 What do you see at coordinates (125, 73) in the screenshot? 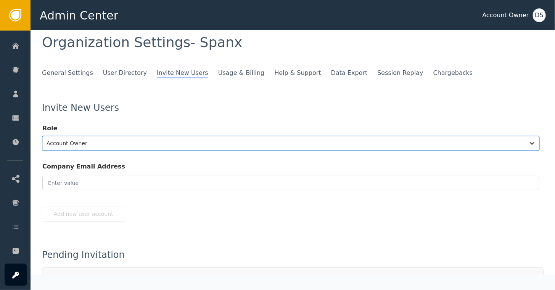
I see `span: User Directory` at bounding box center [125, 73].